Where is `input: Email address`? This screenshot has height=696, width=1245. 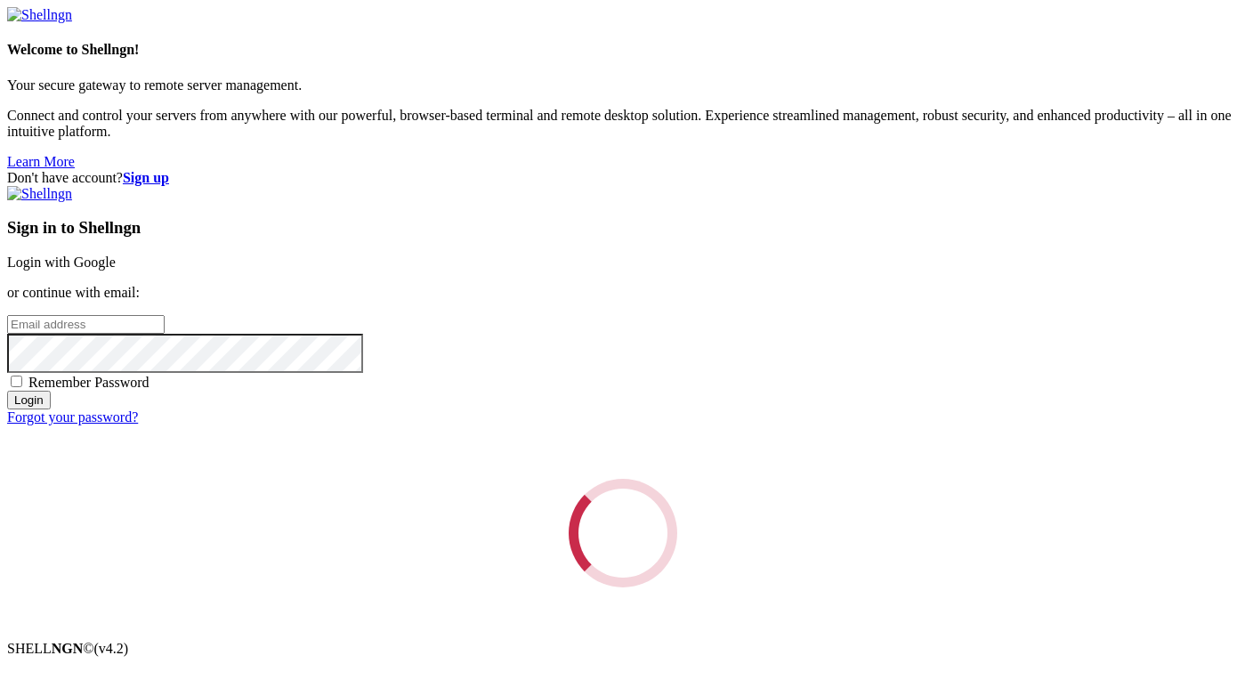 input: Email address is located at coordinates (85, 324).